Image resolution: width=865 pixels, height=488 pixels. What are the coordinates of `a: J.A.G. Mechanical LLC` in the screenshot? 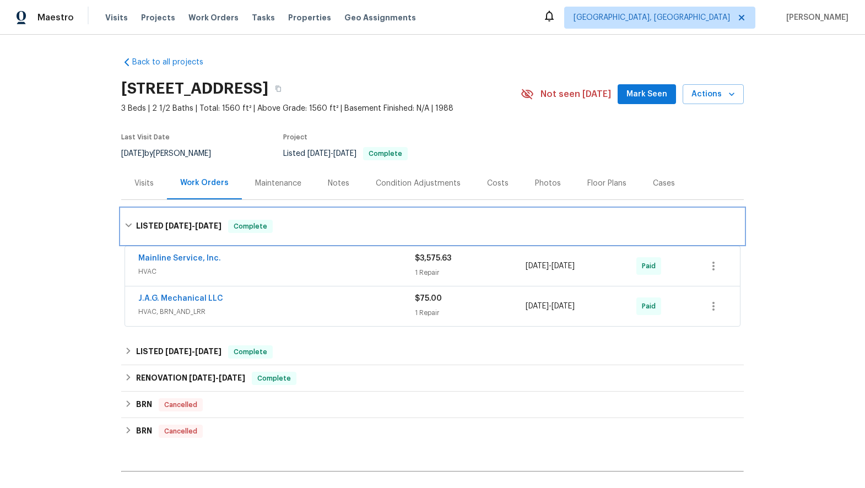 It's located at (181, 298).